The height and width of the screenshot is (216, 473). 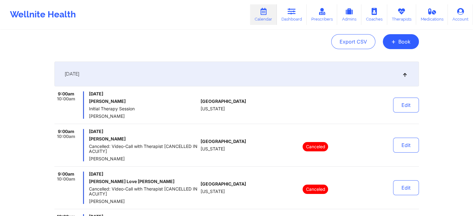 What do you see at coordinates (353, 42) in the screenshot?
I see `button: Export CSV` at bounding box center [353, 42].